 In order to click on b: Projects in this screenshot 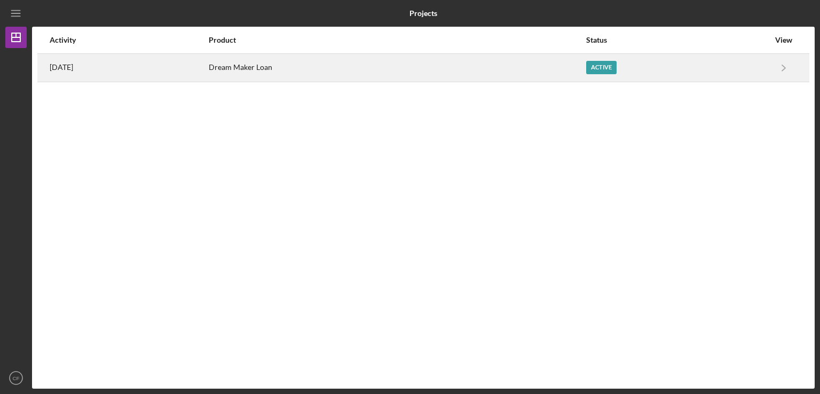, I will do `click(423, 13)`.